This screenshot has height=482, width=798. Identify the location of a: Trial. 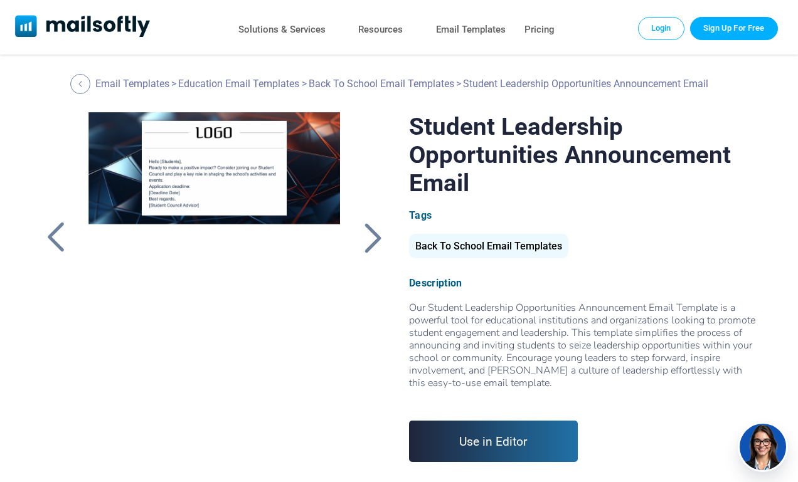
(733, 28).